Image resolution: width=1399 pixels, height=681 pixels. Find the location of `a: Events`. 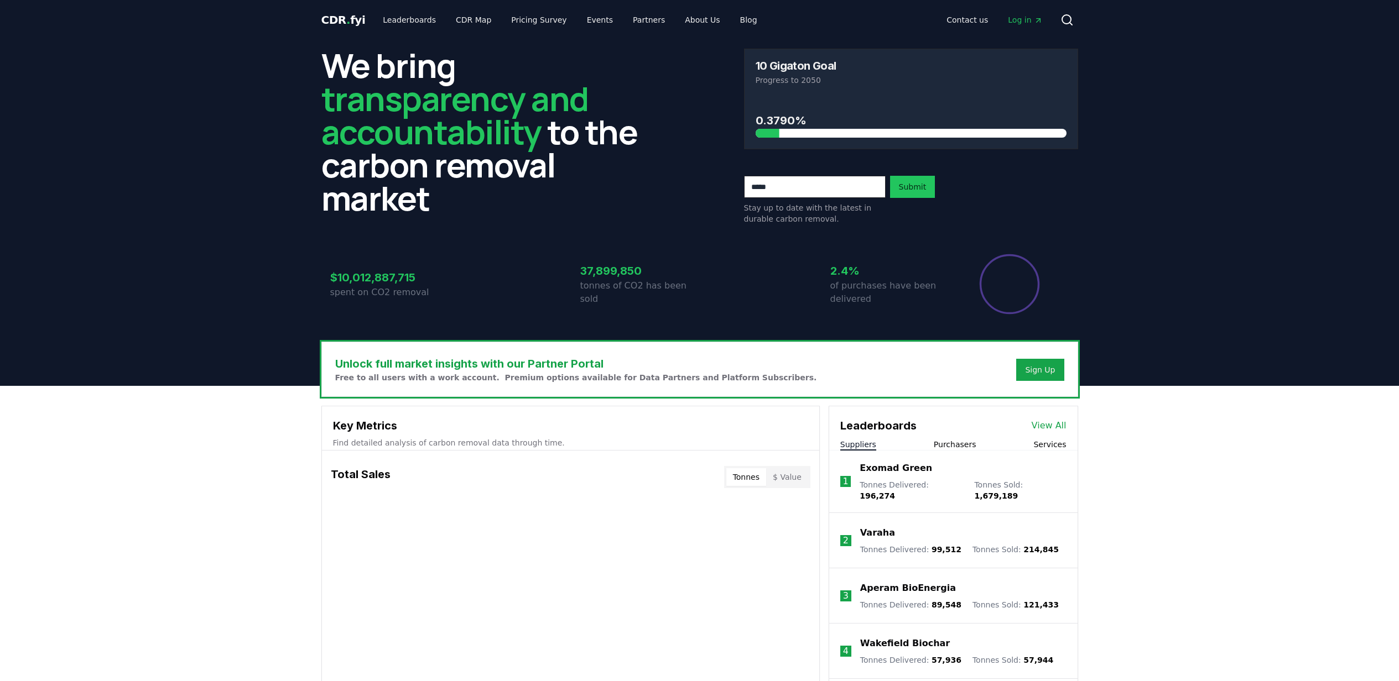

a: Events is located at coordinates (600, 20).